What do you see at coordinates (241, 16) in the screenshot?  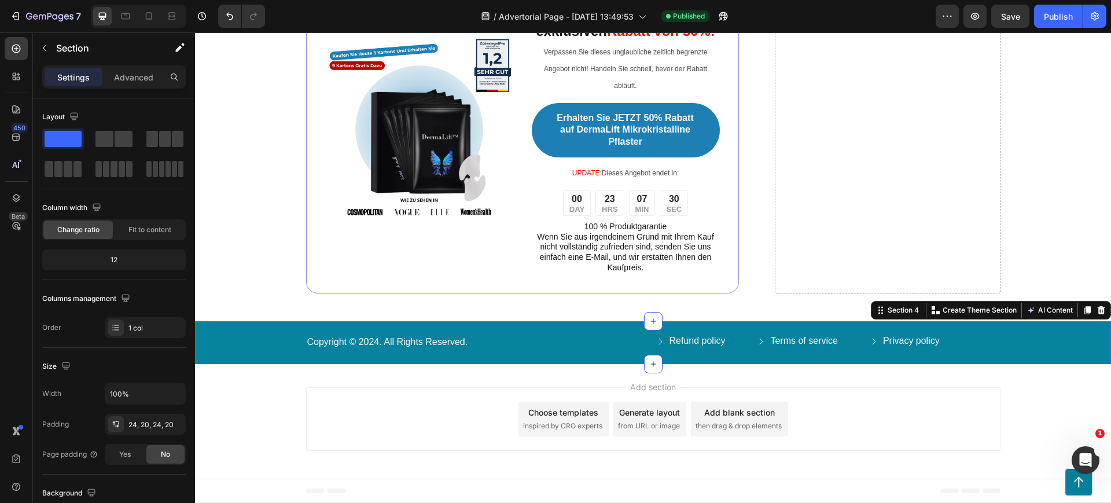 I see `div: Undo/Redo` at bounding box center [241, 16].